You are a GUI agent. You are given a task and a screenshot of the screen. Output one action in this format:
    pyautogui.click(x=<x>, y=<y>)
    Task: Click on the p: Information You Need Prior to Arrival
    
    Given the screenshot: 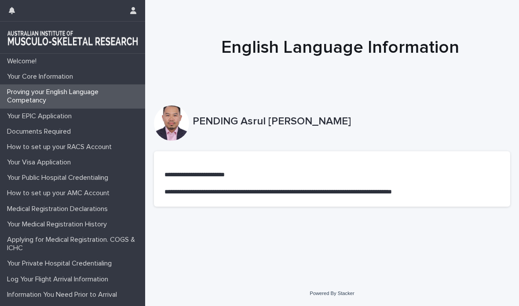 What is the action you would take?
    pyautogui.click(x=64, y=295)
    